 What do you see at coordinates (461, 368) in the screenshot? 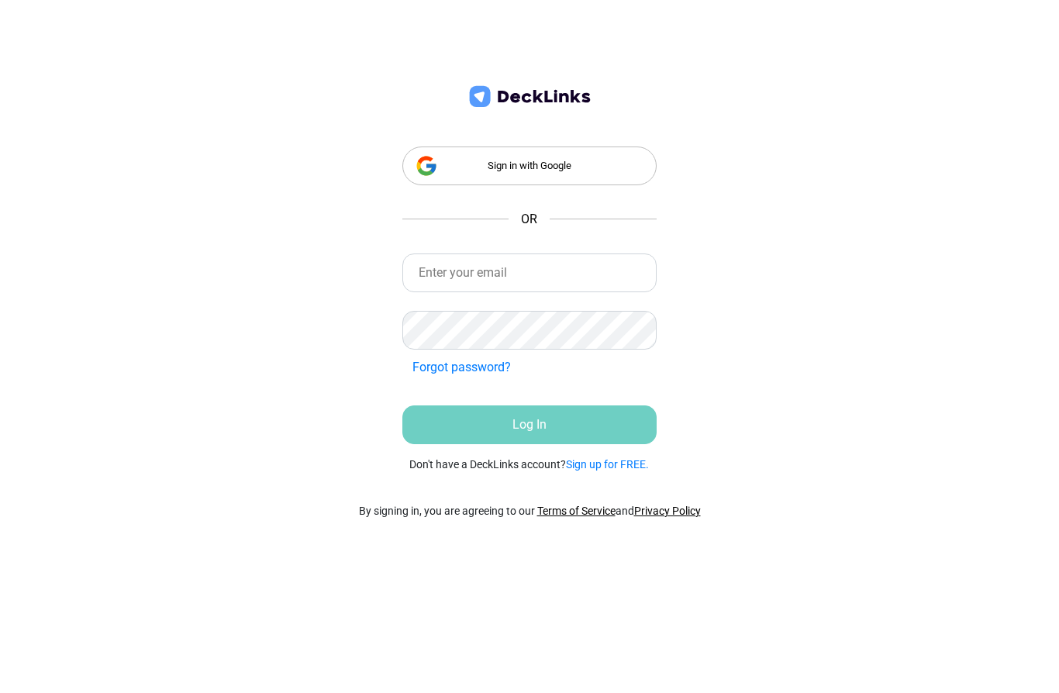
I see `button: Forgot password?` at bounding box center [461, 368].